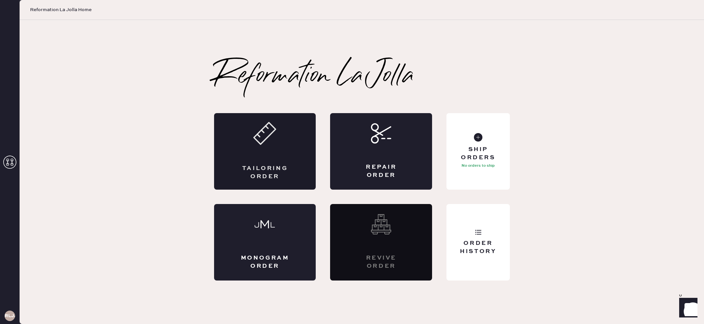 The width and height of the screenshot is (704, 324). What do you see at coordinates (10, 316) in the screenshot?
I see `h3: RLJA` at bounding box center [10, 316].